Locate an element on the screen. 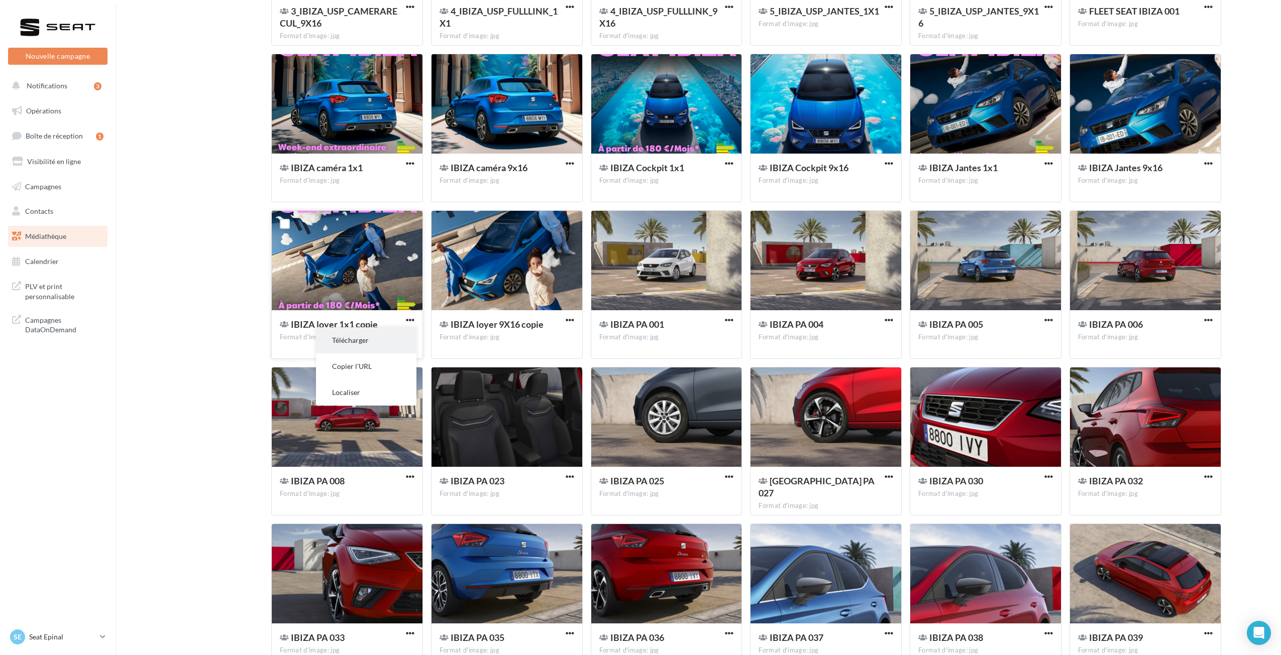  div: Open Intercom Messenger is located at coordinates (1259, 633).